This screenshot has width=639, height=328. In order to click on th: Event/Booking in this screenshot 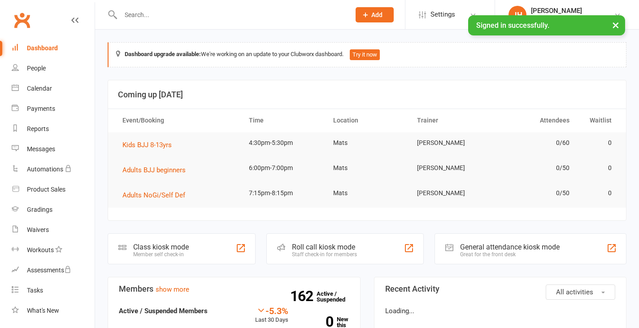, I will do `click(178, 120)`.